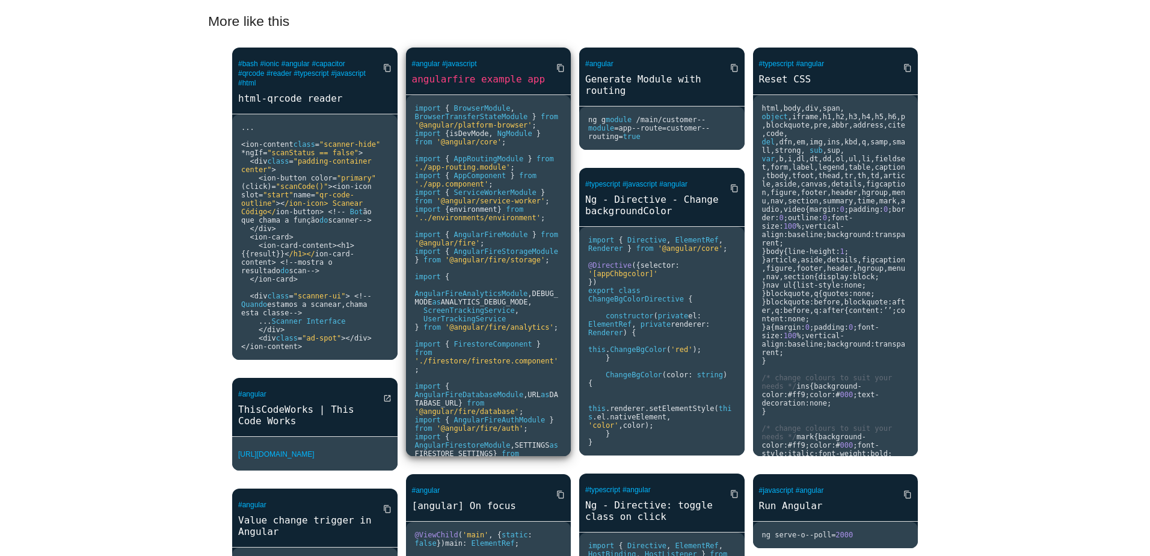 The width and height of the screenshot is (1150, 556). I want to click on span: th, so click(862, 176).